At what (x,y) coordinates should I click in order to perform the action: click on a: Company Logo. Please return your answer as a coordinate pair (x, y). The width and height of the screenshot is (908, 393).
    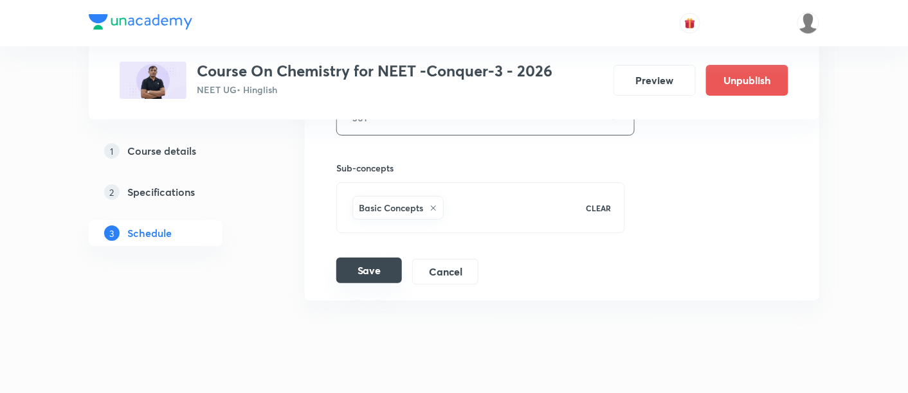
    Looking at the image, I should click on (140, 23).